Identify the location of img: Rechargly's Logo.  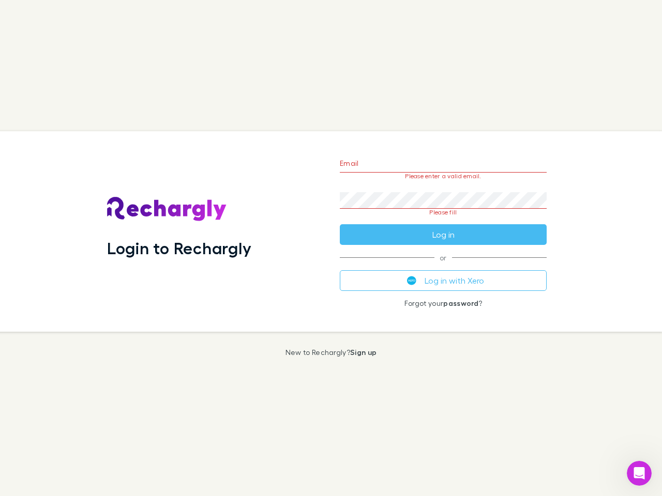
(167, 209).